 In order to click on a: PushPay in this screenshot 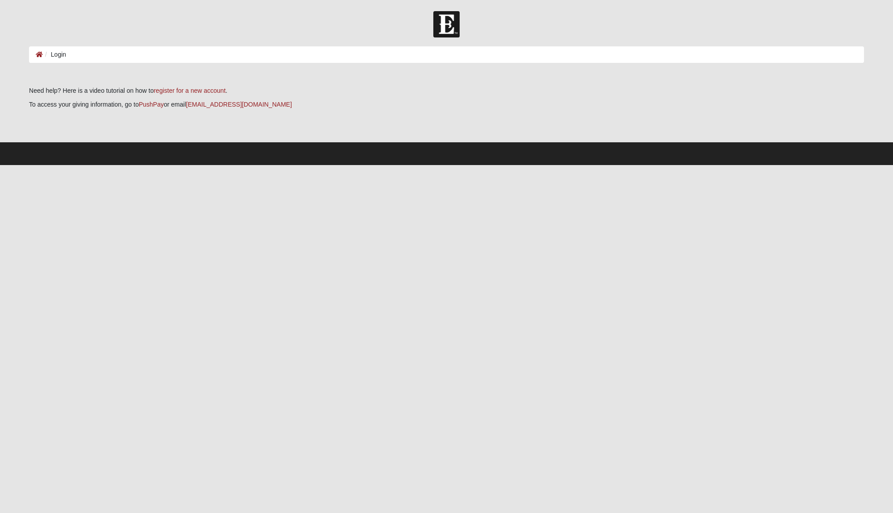, I will do `click(151, 104)`.